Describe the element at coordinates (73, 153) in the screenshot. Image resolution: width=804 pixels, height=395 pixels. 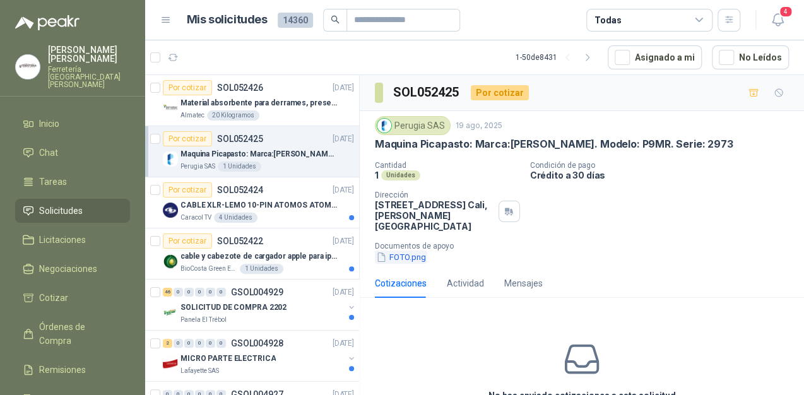
I see `a: Chat` at that location.